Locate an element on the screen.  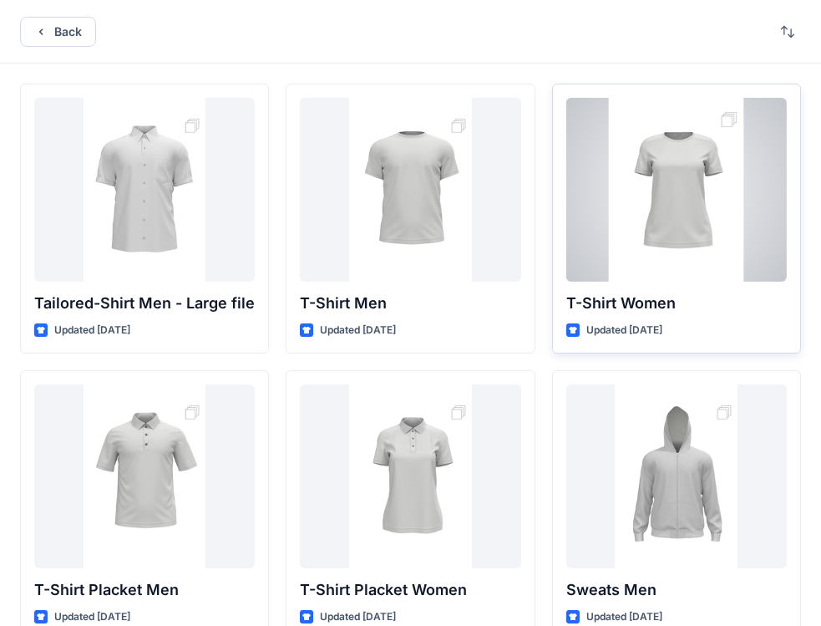
a: Sweats Men is located at coordinates (677, 476).